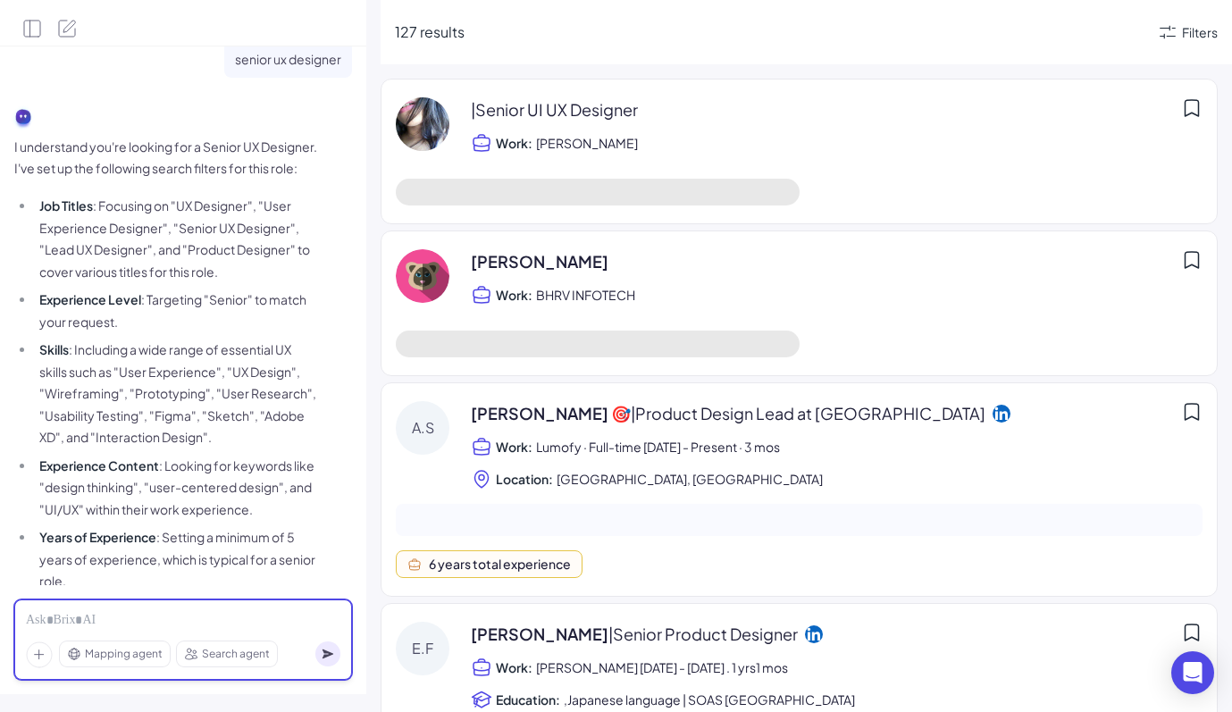  Describe the element at coordinates (66, 206) in the screenshot. I see `strong: Job Titles` at that location.